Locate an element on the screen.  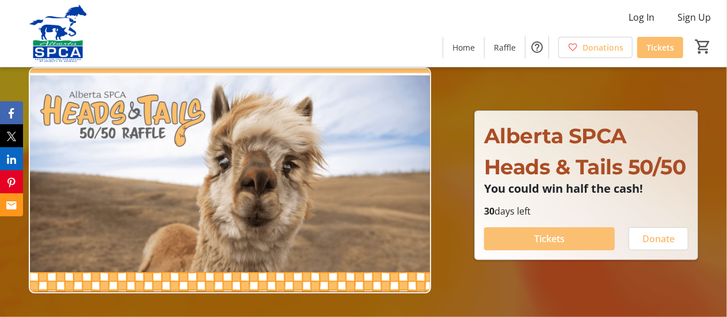
span: 30 is located at coordinates (489, 211).